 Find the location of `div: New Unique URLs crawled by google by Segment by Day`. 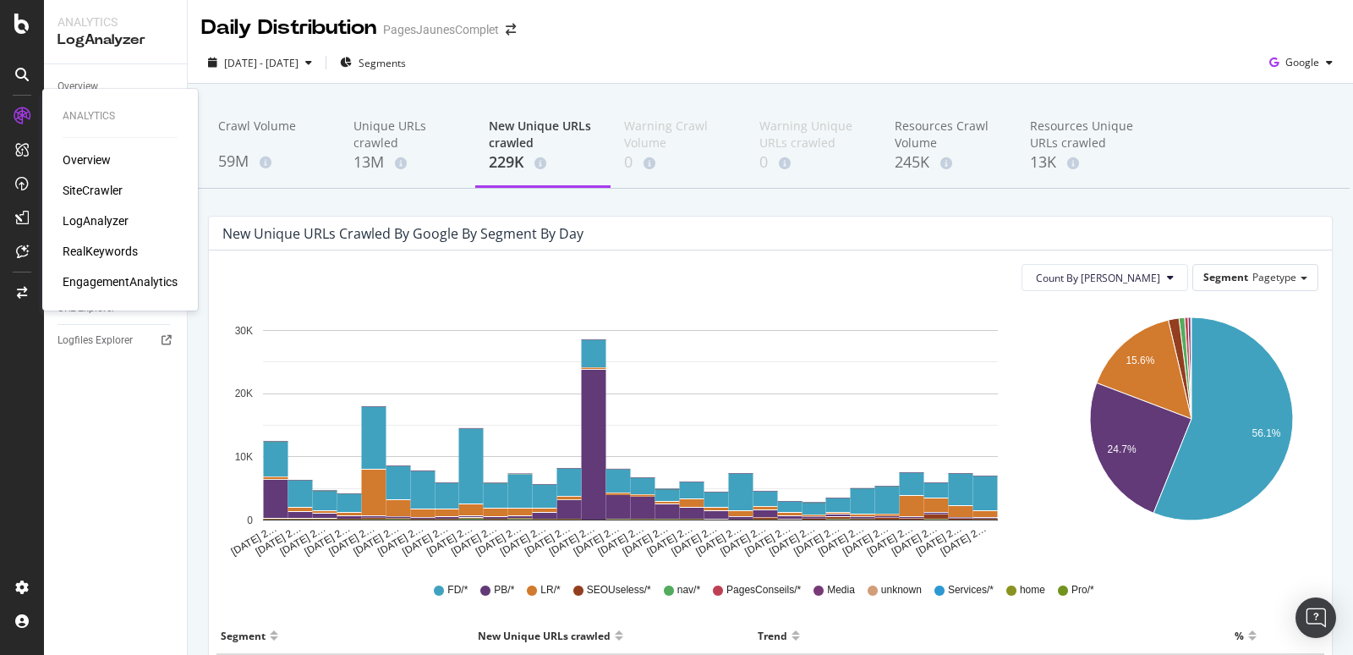

div: New Unique URLs crawled by google by Segment by Day is located at coordinates (403, 233).